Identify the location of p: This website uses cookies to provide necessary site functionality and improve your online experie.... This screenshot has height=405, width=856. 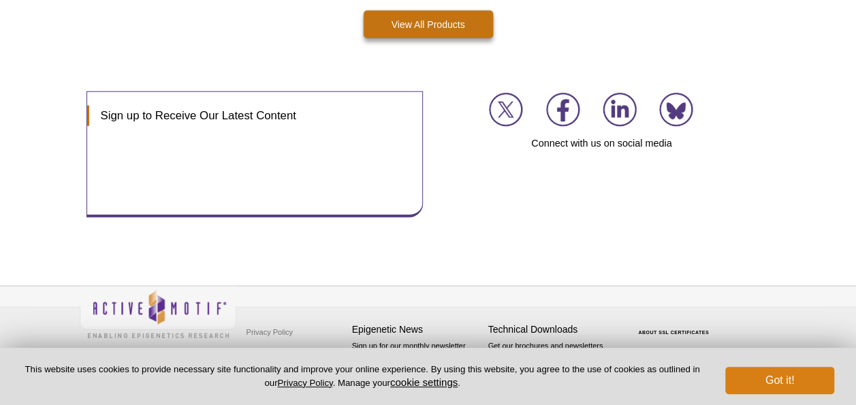
(362, 376).